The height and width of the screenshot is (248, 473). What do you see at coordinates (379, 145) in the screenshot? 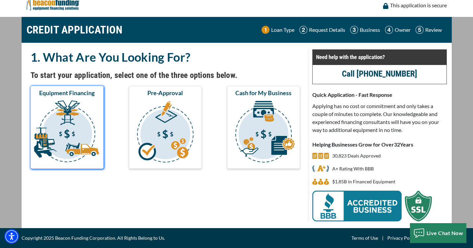
I see `p: Helping Businesses Grow for Over Years` at bounding box center [379, 145].